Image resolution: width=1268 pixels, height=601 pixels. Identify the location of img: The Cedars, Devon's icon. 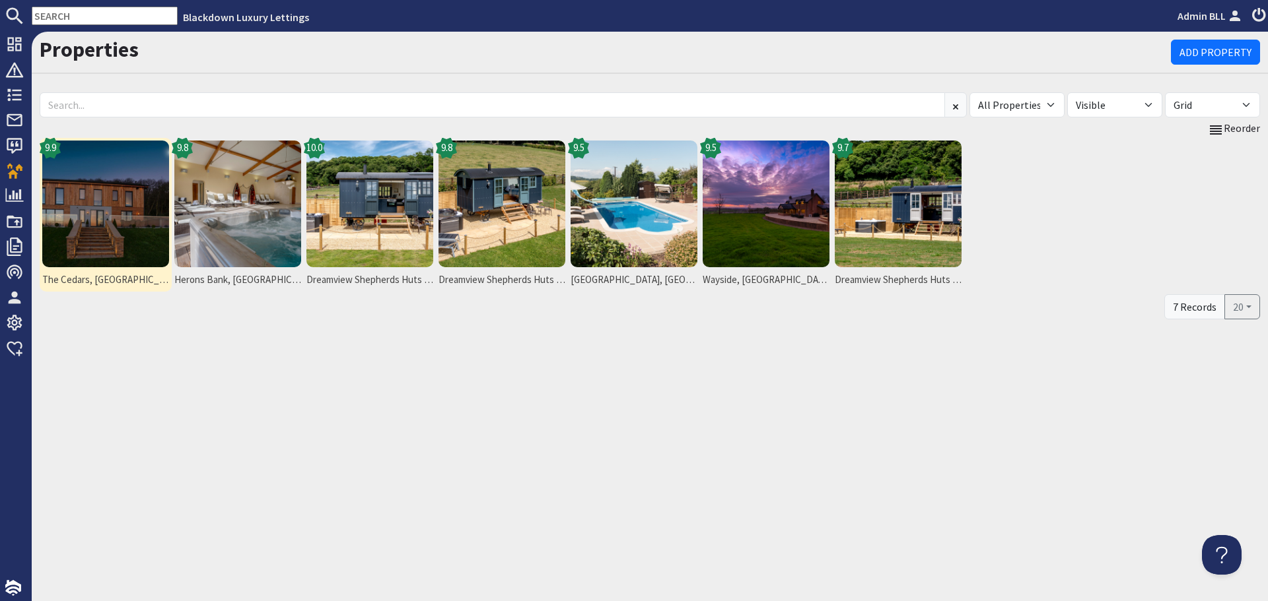
(106, 204).